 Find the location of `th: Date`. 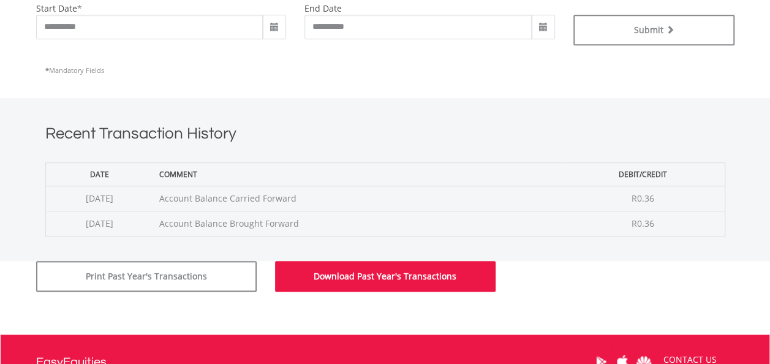

th: Date is located at coordinates (99, 174).